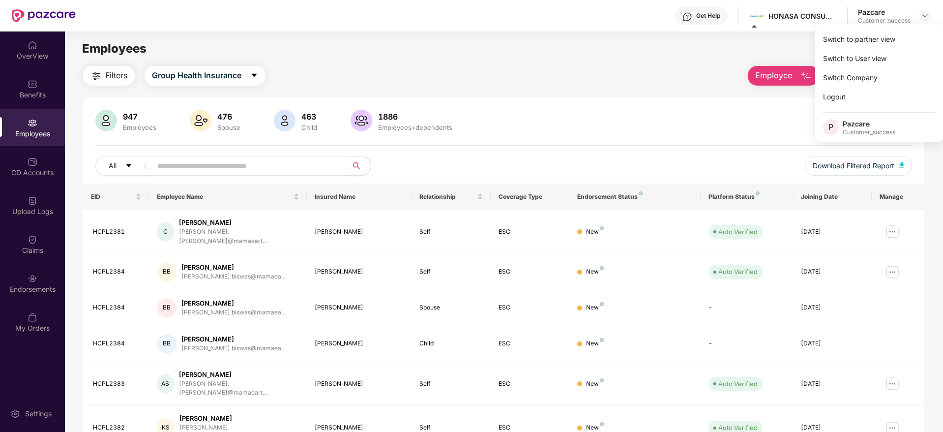  What do you see at coordinates (309, 117) in the screenshot?
I see `div: 463` at bounding box center [309, 117].